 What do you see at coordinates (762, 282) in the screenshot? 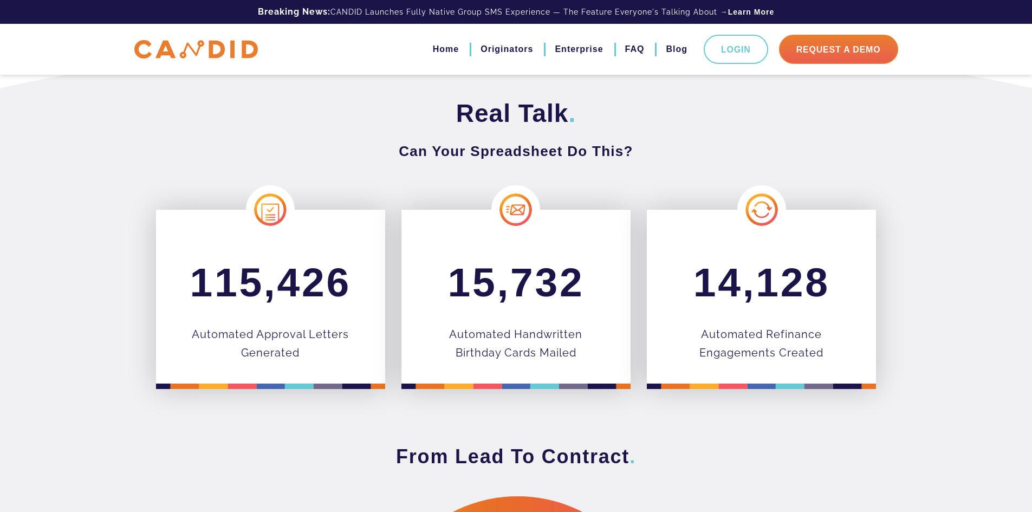
I see `span: 14,128` at bounding box center [762, 282].